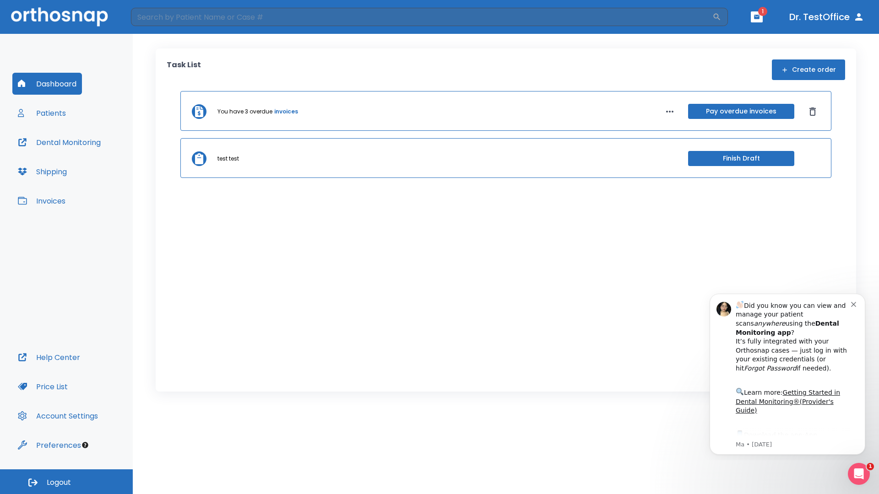  What do you see at coordinates (43, 387) in the screenshot?
I see `a: Price List` at bounding box center [43, 387].